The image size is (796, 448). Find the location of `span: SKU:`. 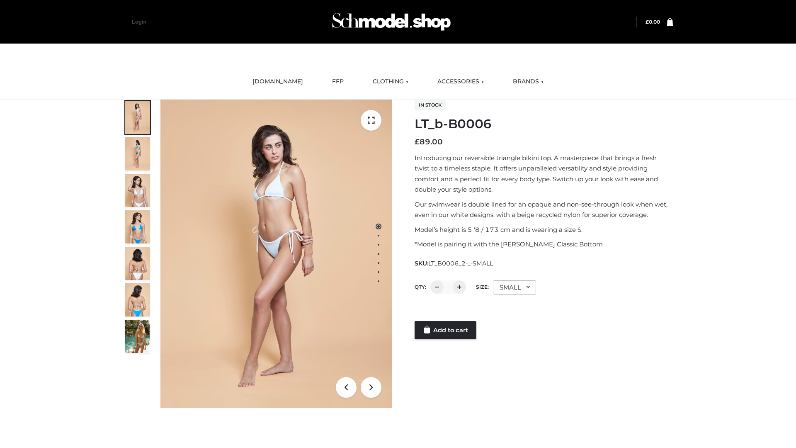

span: SKU: is located at coordinates (454, 263).